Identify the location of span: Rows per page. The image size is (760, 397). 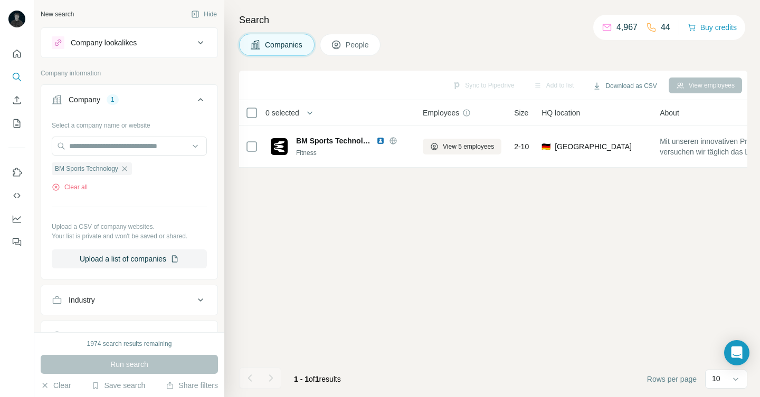
(671, 379).